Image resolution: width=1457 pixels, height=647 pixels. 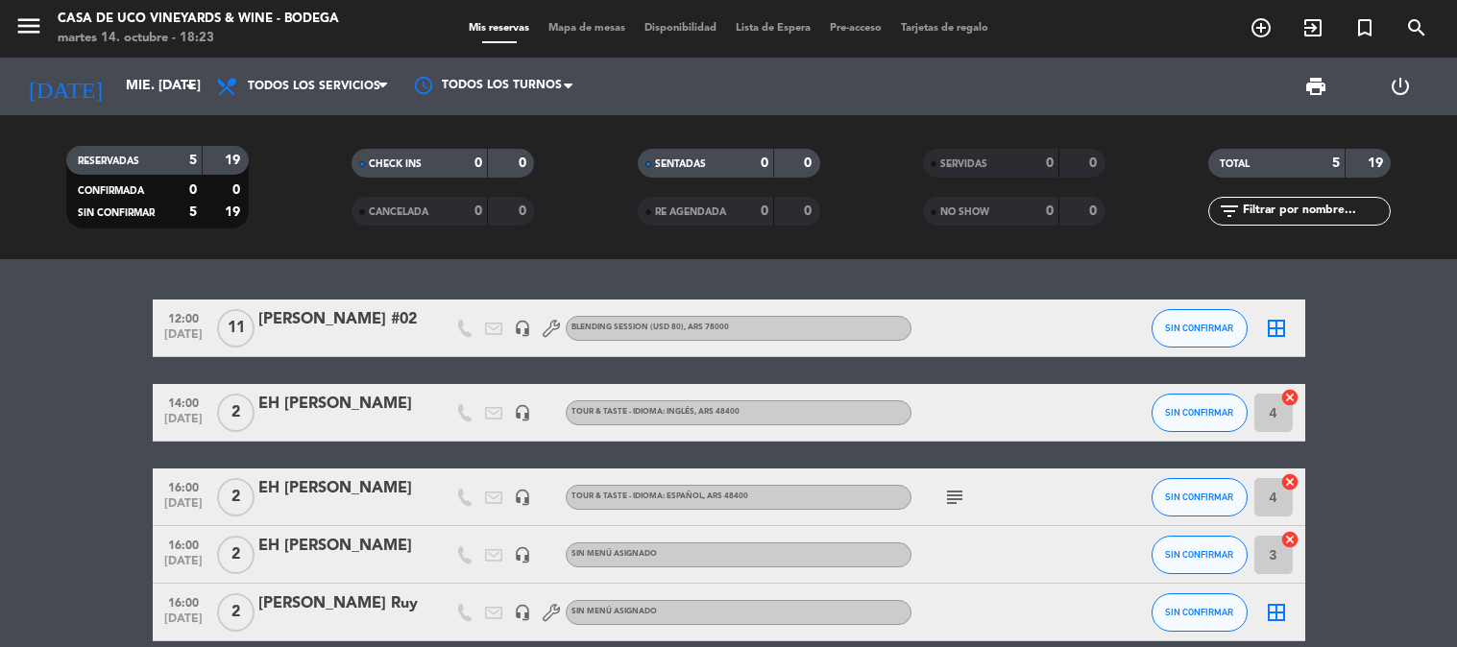 What do you see at coordinates (29, 29) in the screenshot?
I see `button: menu` at bounding box center [29, 29].